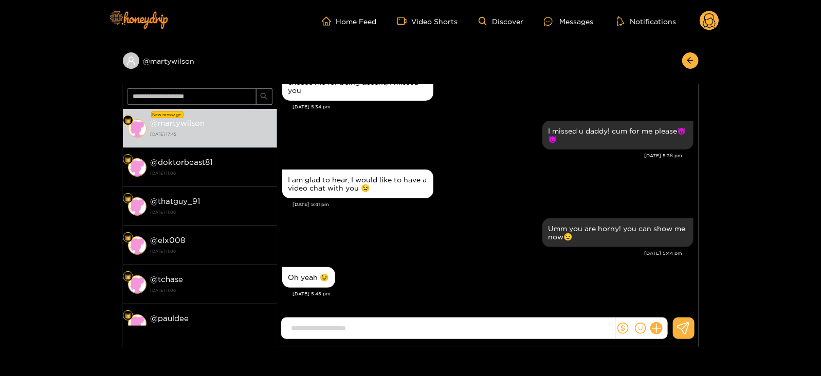 This screenshot has height=376, width=821. Describe the element at coordinates (167, 115) in the screenshot. I see `div: New message` at that location.